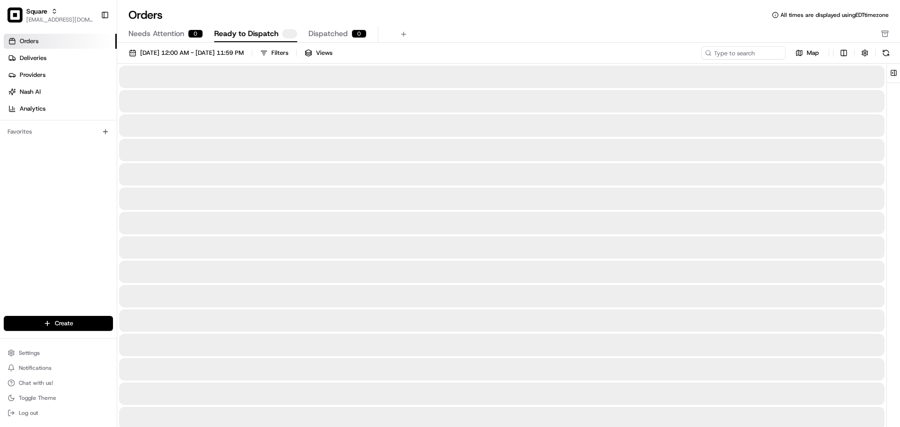  What do you see at coordinates (58, 398) in the screenshot?
I see `button: Toggle Theme` at bounding box center [58, 398].